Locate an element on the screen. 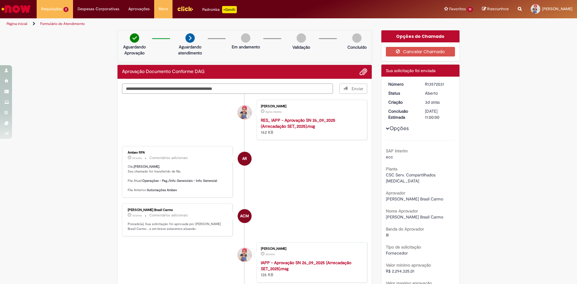  span: ACM is located at coordinates (244, 216).